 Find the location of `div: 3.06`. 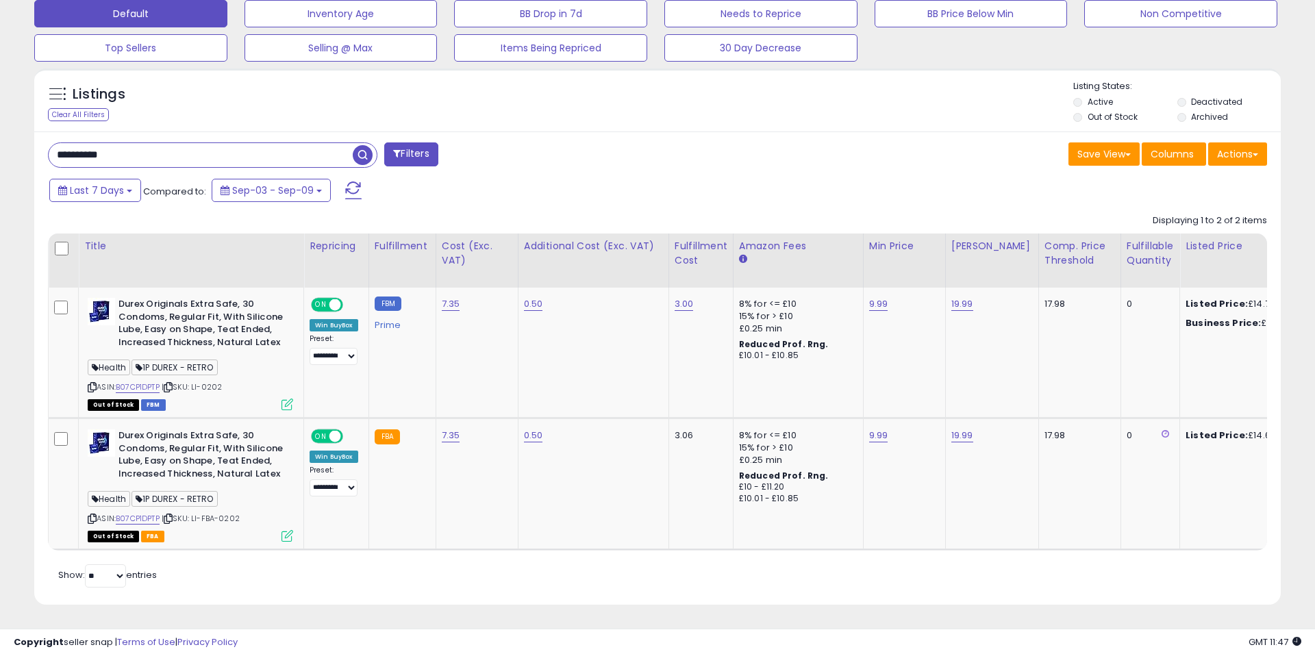

div: 3.06 is located at coordinates (698, 435).